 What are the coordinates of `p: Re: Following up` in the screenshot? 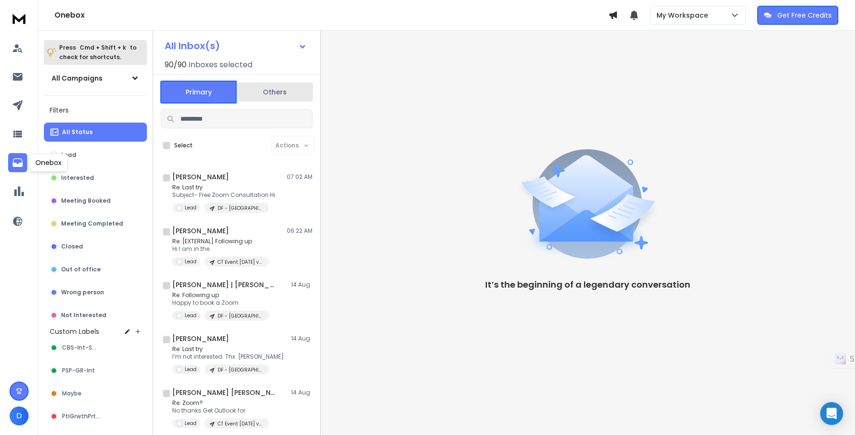 It's located at (221, 295).